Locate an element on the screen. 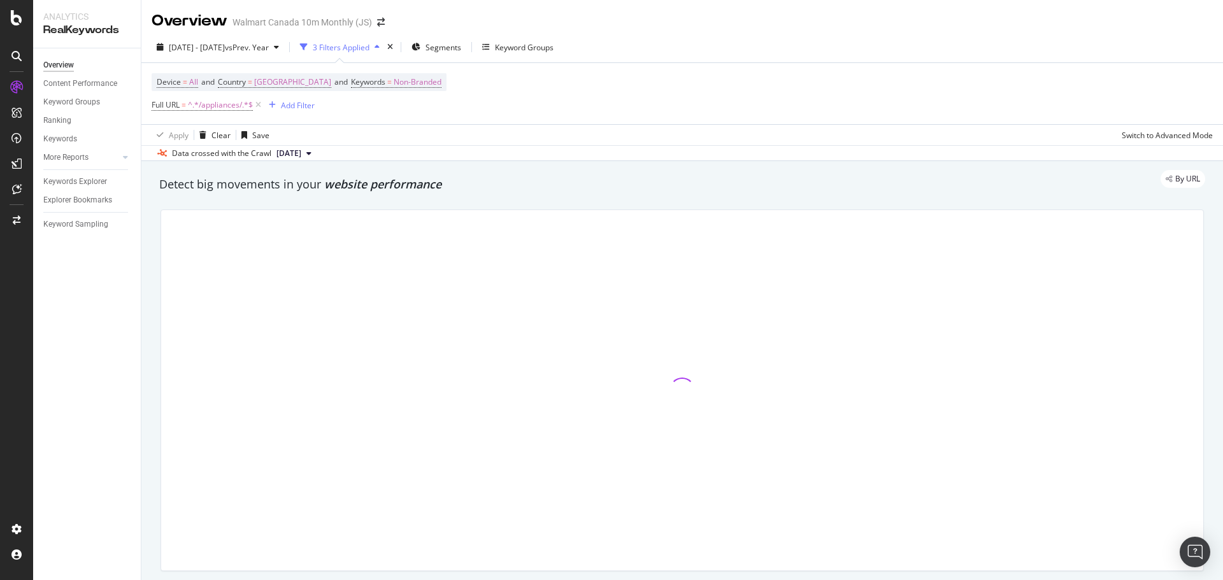 The width and height of the screenshot is (1223, 580). button: Keyword Groups is located at coordinates (518, 47).